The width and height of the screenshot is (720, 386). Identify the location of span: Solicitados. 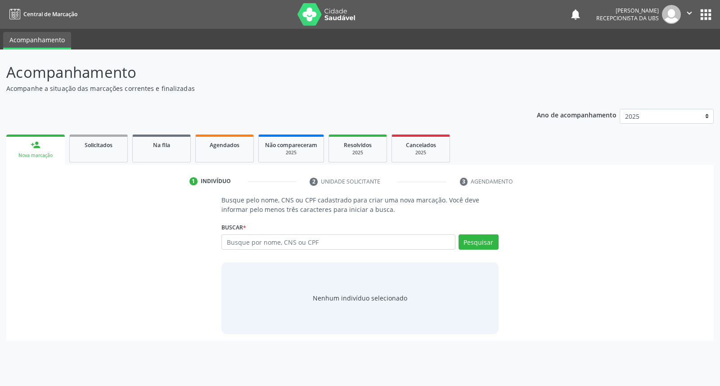
(99, 145).